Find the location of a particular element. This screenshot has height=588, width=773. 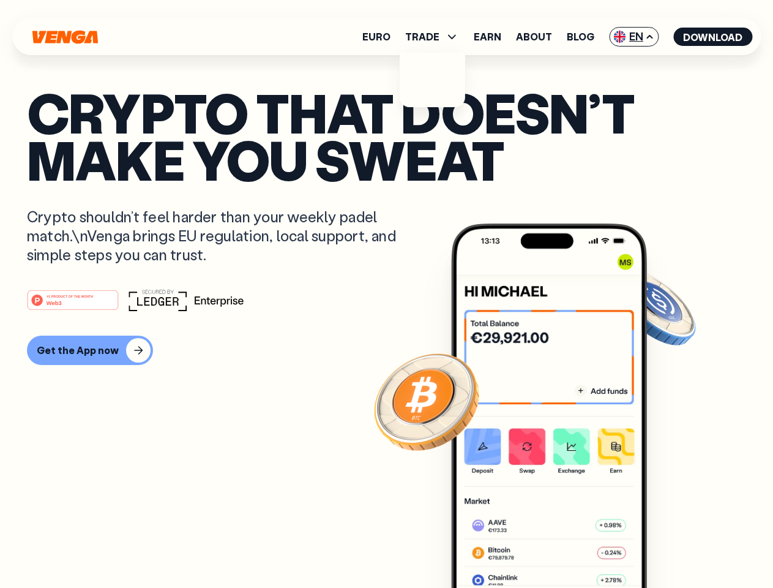

a: Blog is located at coordinates (581, 37).